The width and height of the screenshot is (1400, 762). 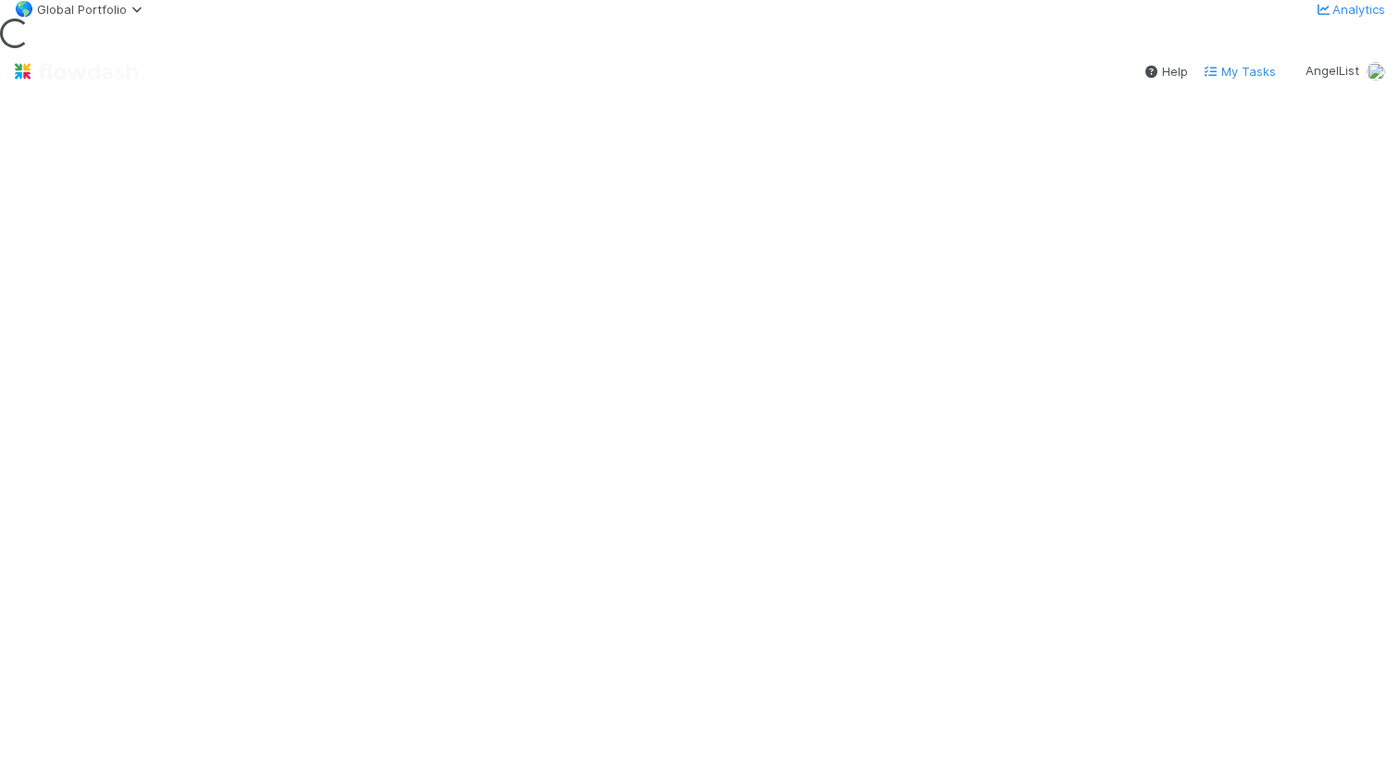 What do you see at coordinates (1239, 71) in the screenshot?
I see `span: My Tasks` at bounding box center [1239, 71].